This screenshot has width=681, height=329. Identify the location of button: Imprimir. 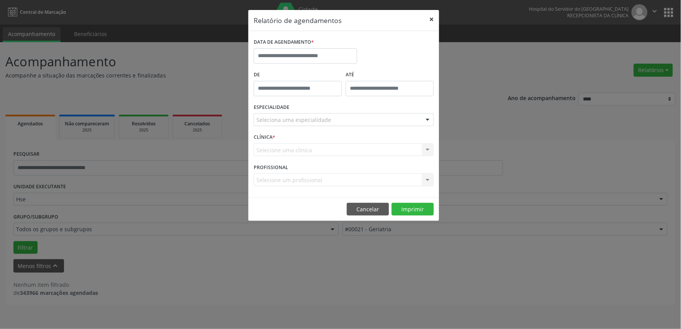
(413, 209).